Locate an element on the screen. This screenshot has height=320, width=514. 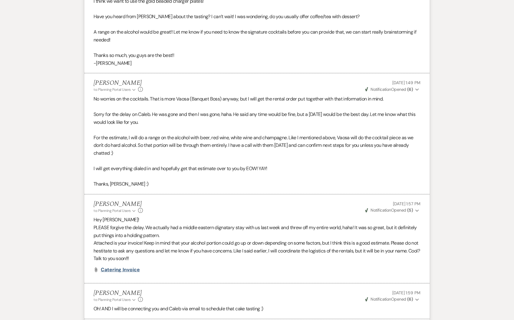
p: A range on the alcohol would be great!! Let me know if you need to know the signature cocktails b... is located at coordinates (257, 36).